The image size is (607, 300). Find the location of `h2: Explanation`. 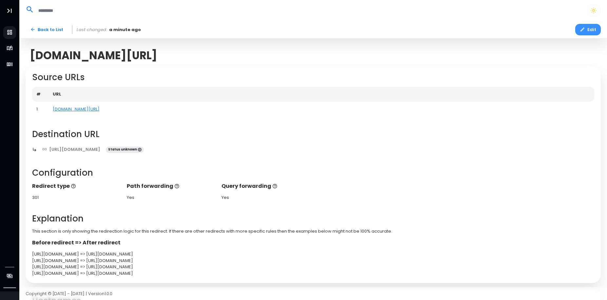

h2: Explanation is located at coordinates (313, 219).